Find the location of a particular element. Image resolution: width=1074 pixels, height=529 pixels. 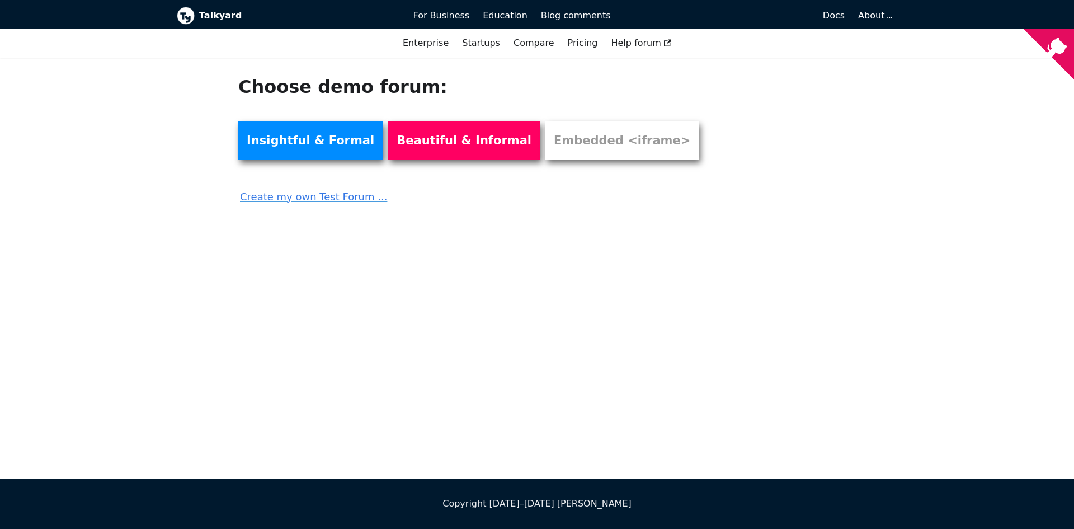

a: Beautiful & Informal is located at coordinates (464, 140).